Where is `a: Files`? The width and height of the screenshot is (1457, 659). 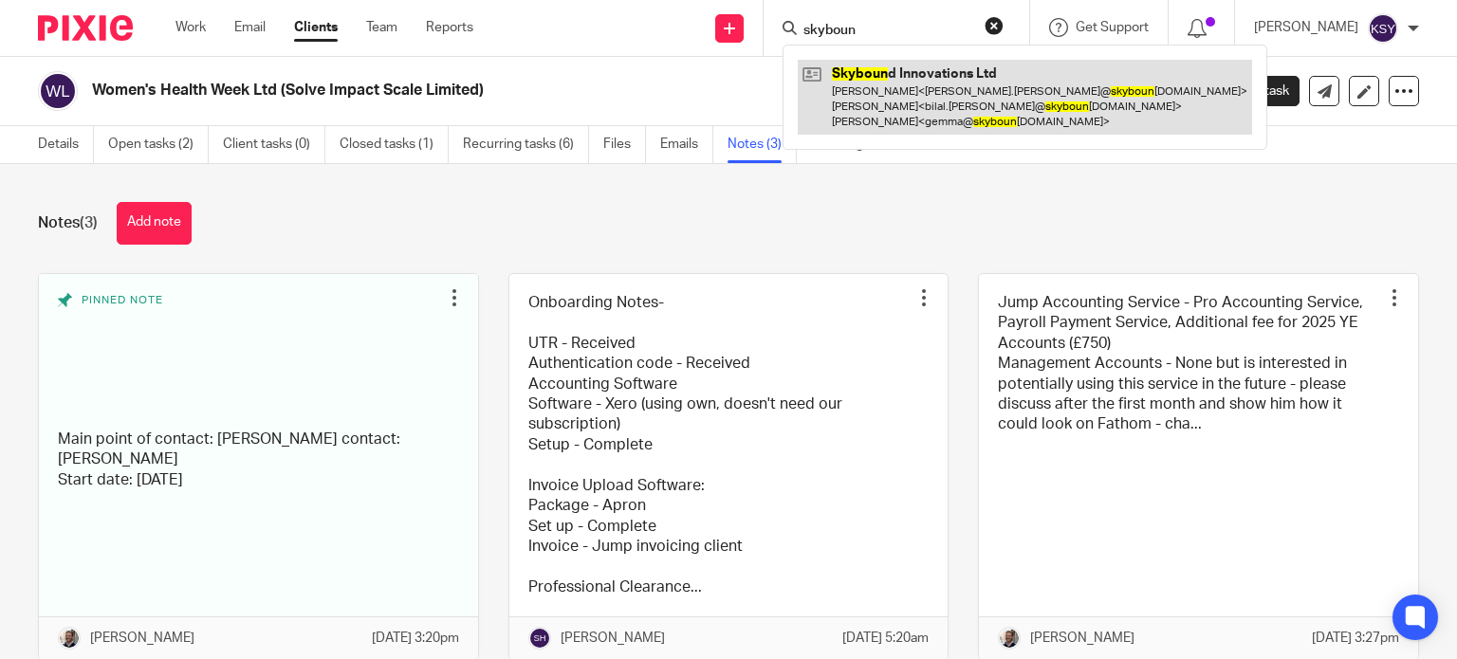 a: Files is located at coordinates (624, 144).